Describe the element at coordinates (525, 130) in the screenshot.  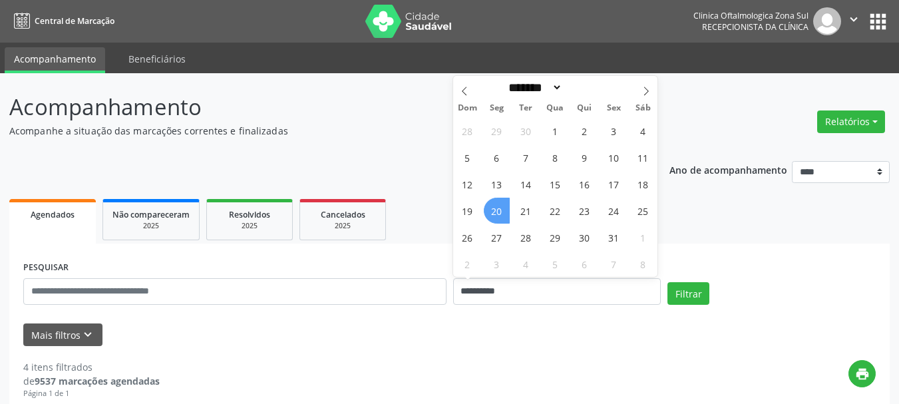
I see `span: Setembro 30, 2025` at that location.